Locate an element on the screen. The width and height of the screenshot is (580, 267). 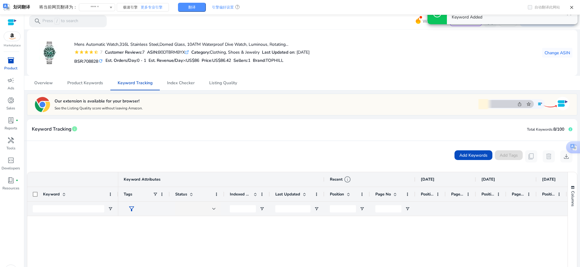
span: lab_profile is located at coordinates (11, 120).